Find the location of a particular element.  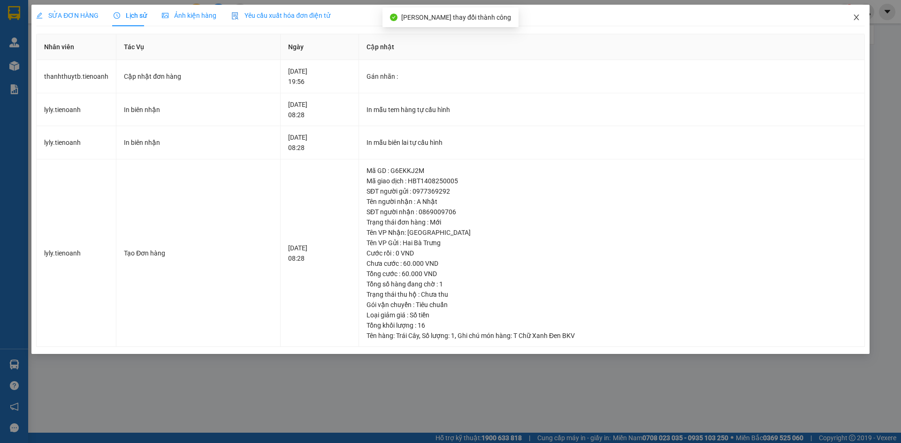

span: 1 is located at coordinates (453, 336).